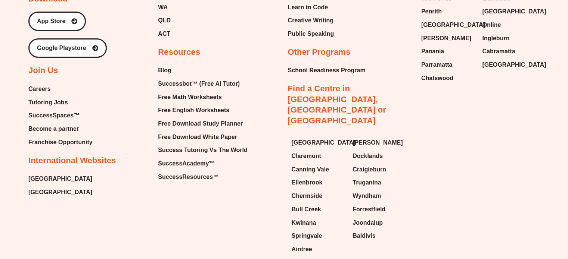 This screenshot has height=259, width=568. Describe the element at coordinates (190, 34) in the screenshot. I see `a: ACT` at that location.